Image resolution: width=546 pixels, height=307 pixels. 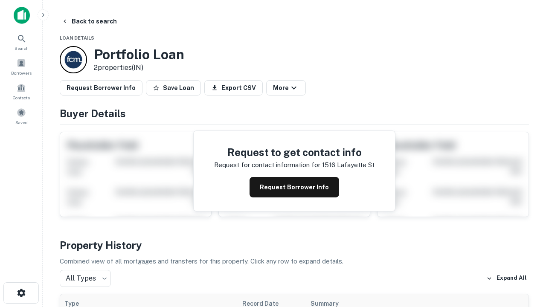 What do you see at coordinates (139, 68) in the screenshot?
I see `p: 2 properties (IN)` at bounding box center [139, 68].